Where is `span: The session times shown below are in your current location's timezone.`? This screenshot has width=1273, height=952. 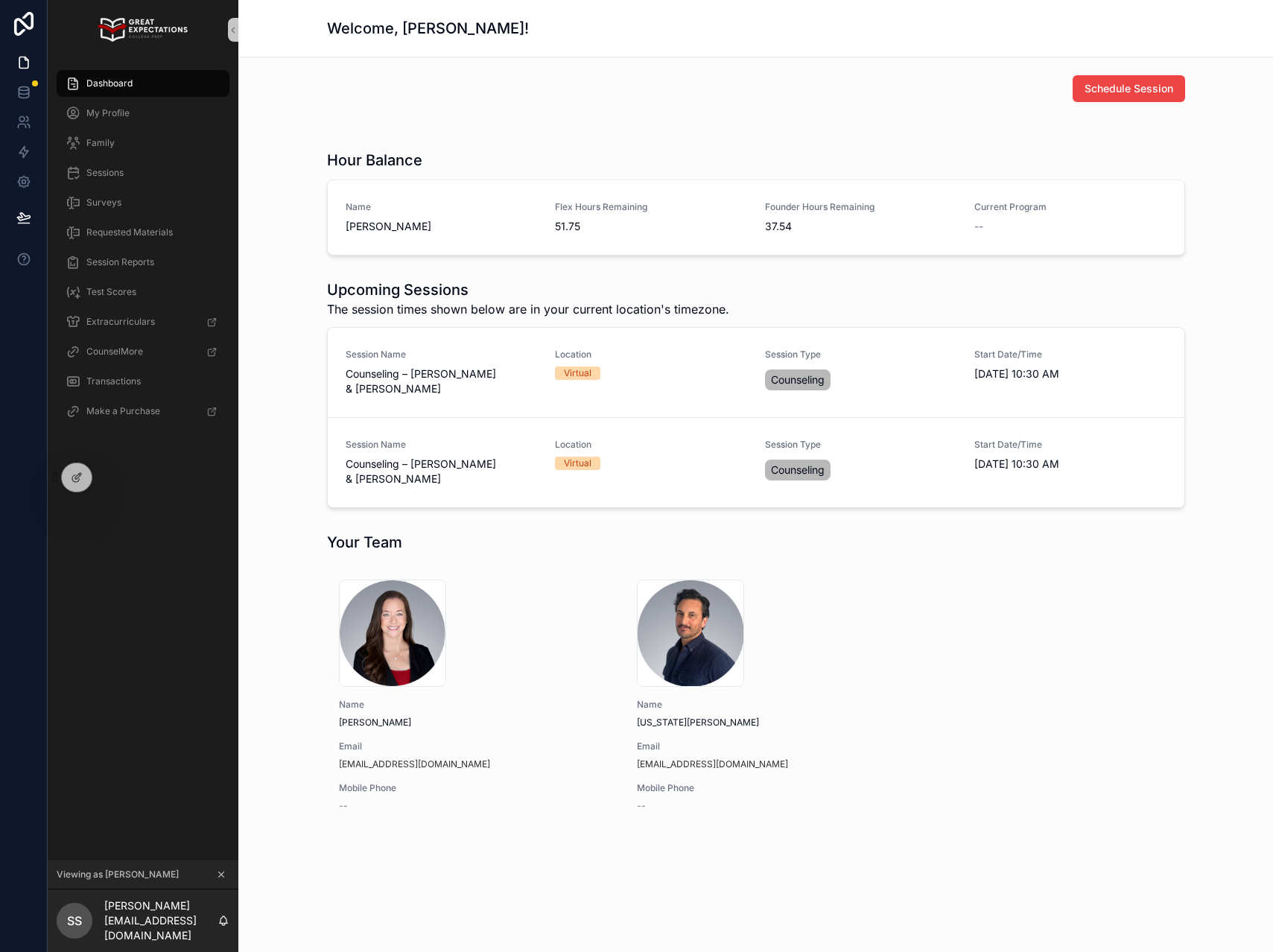 span: The session times shown below are in your current location's timezone. is located at coordinates (528, 309).